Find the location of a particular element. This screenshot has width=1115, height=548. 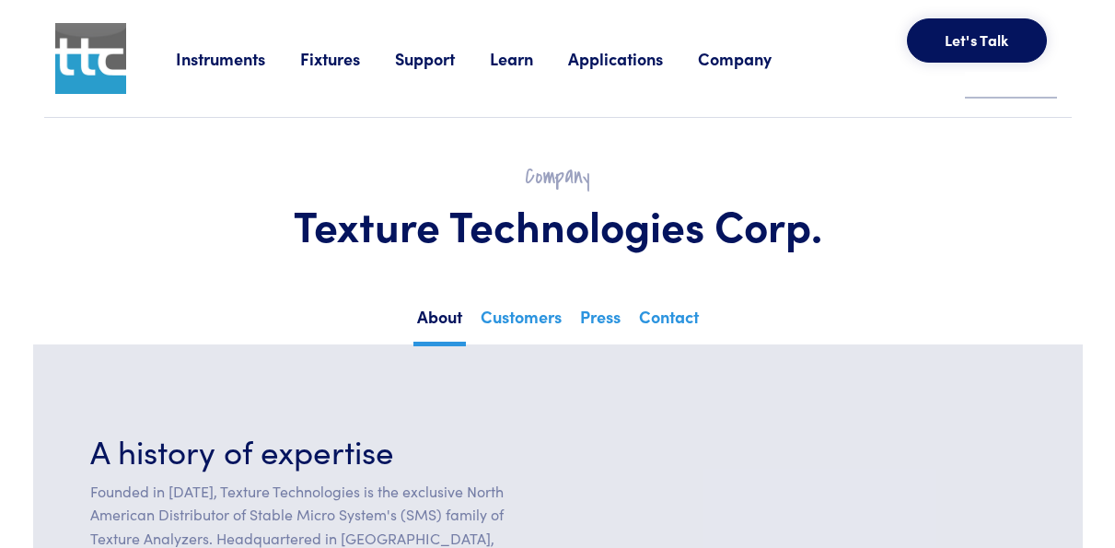

a: Fixtures is located at coordinates (347, 58).